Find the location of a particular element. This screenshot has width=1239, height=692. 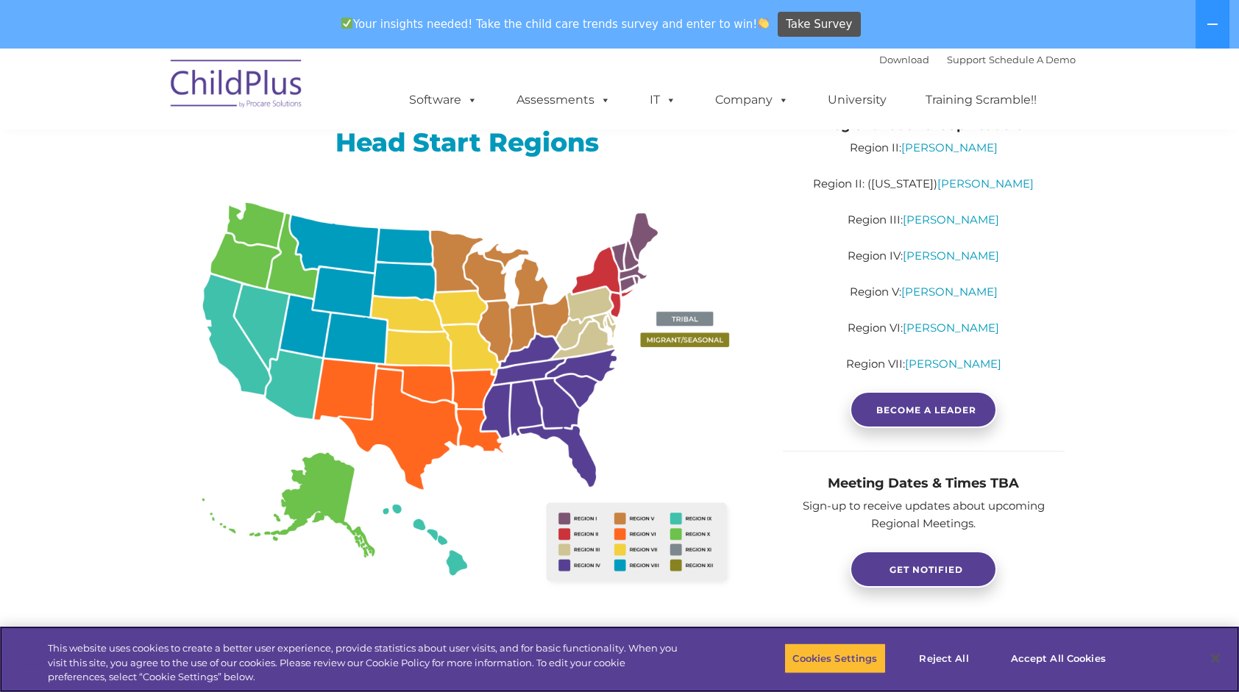

p: Region VI: is located at coordinates (923, 328).